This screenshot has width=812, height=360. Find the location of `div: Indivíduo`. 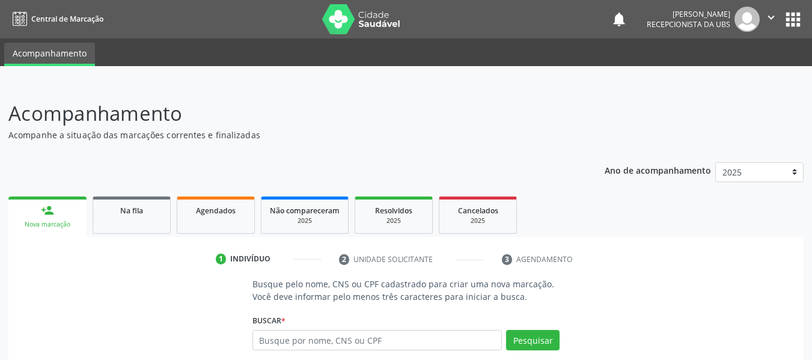

div: Indivíduo is located at coordinates (250, 259).